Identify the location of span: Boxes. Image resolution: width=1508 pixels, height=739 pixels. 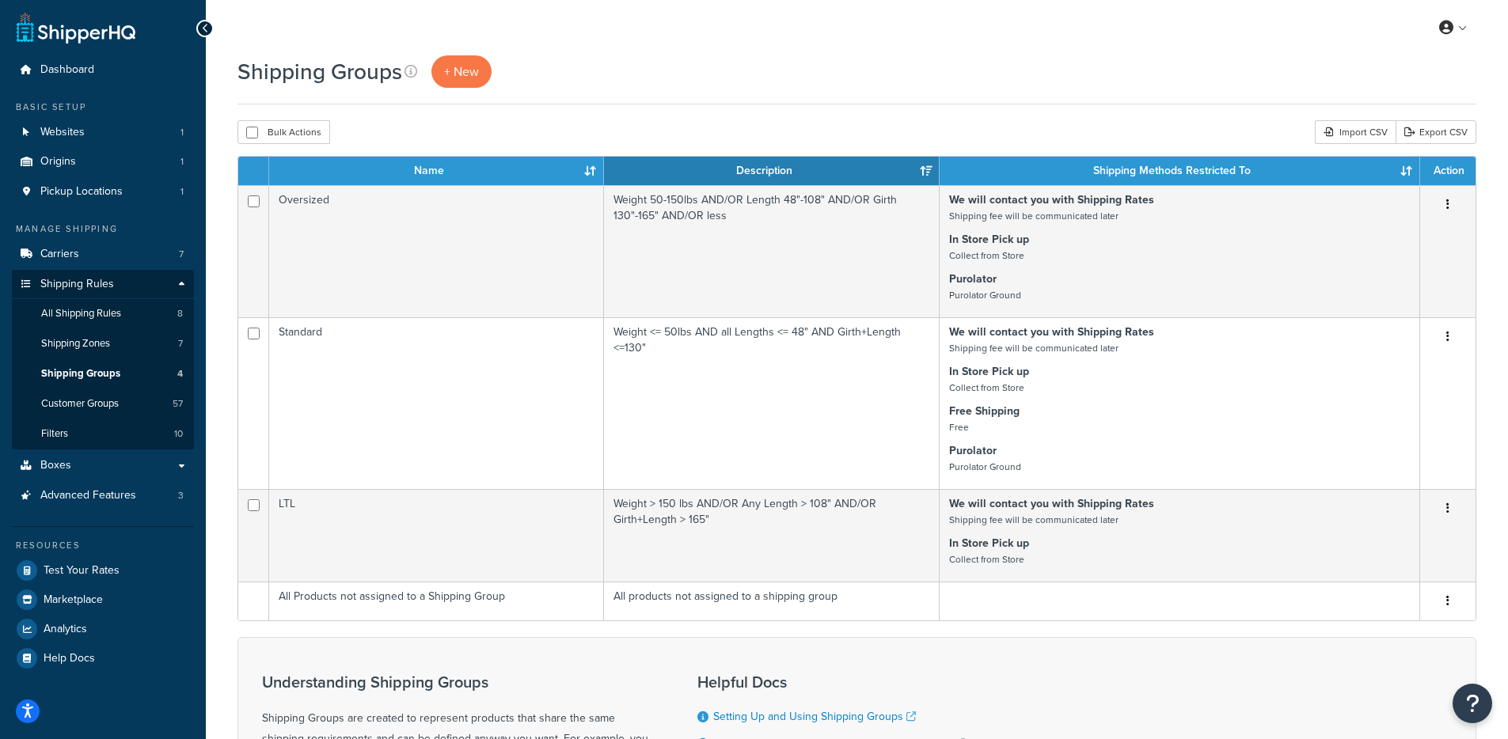
(55, 465).